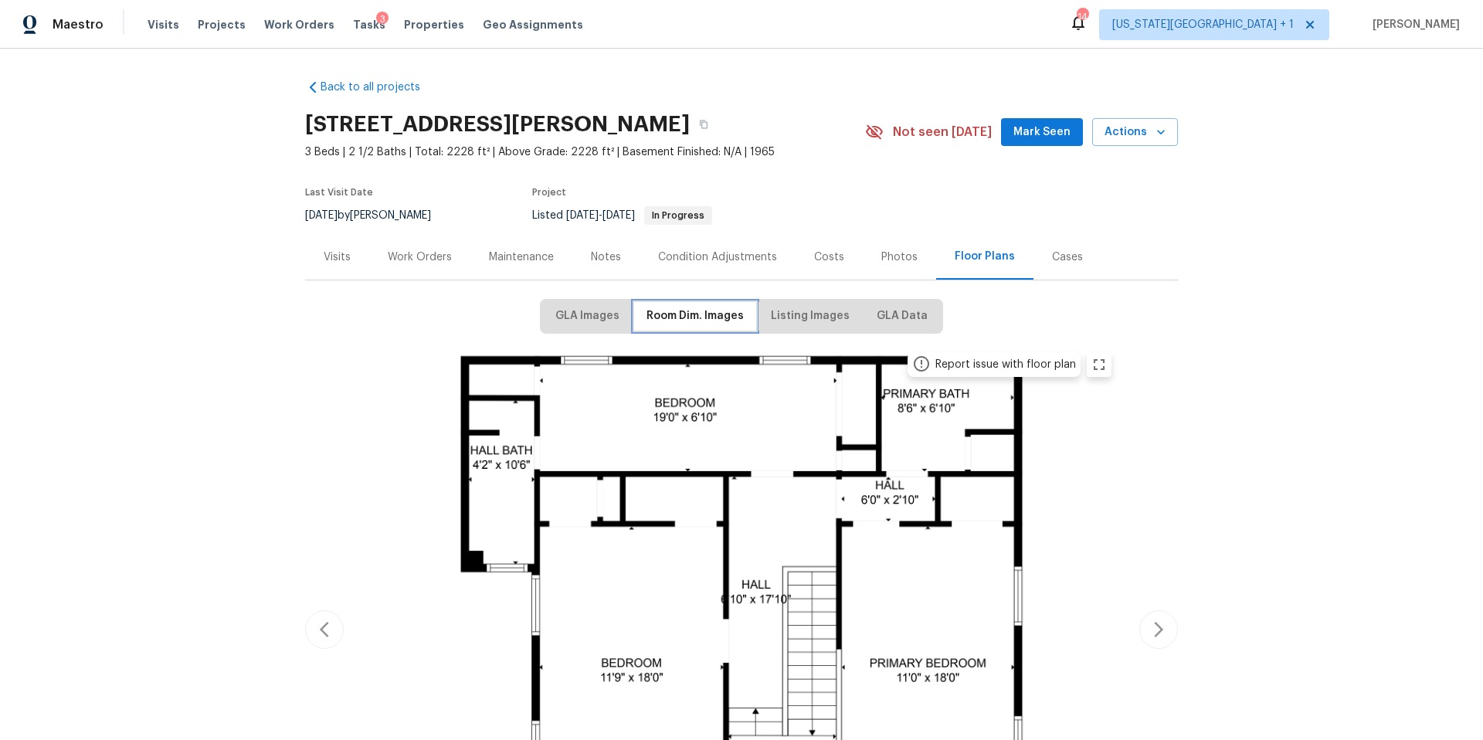 Image resolution: width=1483 pixels, height=740 pixels. What do you see at coordinates (1099, 365) in the screenshot?
I see `button: zoom in` at bounding box center [1099, 365].